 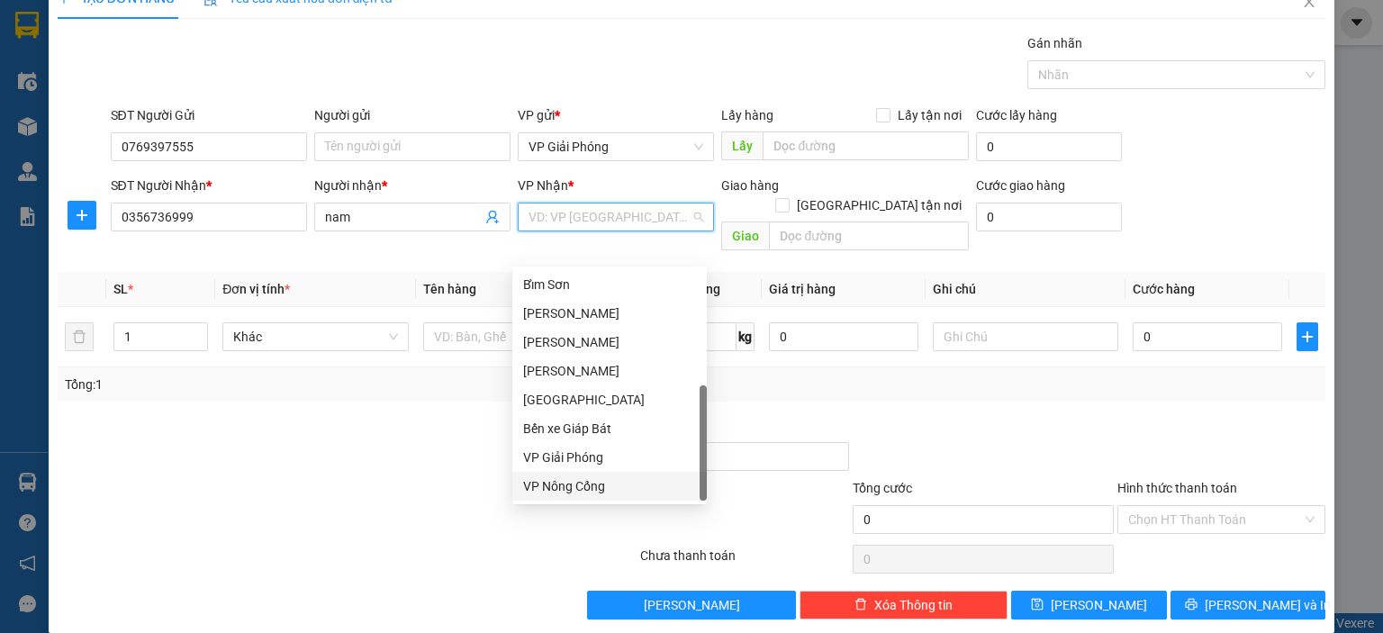 What do you see at coordinates (315, 337) in the screenshot?
I see `span: Khác` at bounding box center [315, 337].